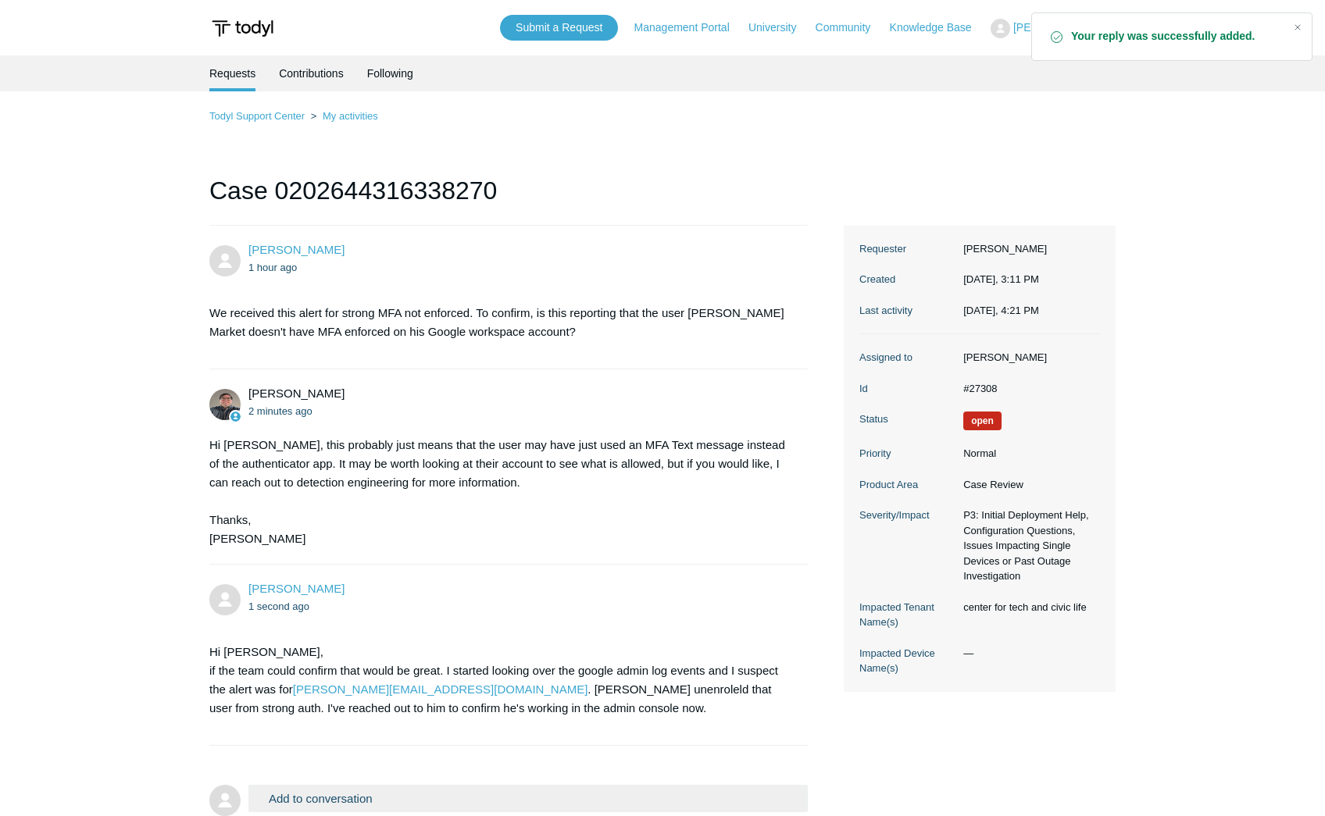 Image resolution: width=1325 pixels, height=816 pixels. What do you see at coordinates (907, 419) in the screenshot?
I see `dt: Status` at bounding box center [907, 419].